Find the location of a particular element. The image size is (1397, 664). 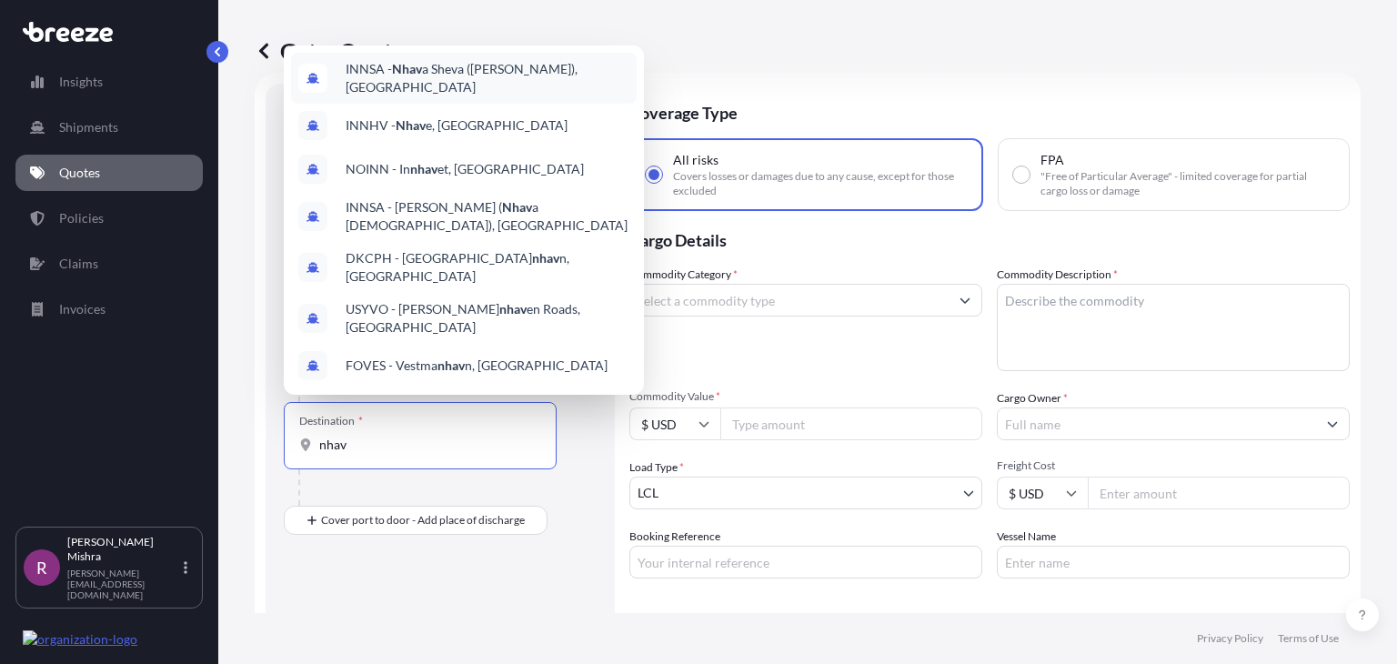

input: Enter amount is located at coordinates (1218, 493).